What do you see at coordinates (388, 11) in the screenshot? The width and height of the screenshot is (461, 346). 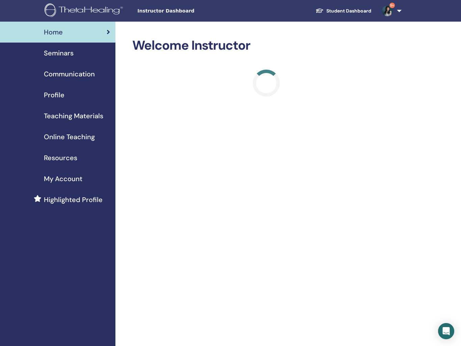 I see `img: default.jpg` at bounding box center [388, 11].